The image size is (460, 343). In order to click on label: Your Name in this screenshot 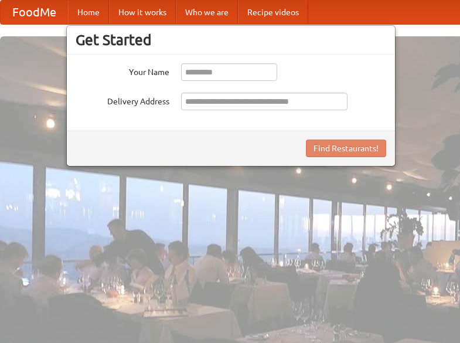, I will do `click(122, 70)`.